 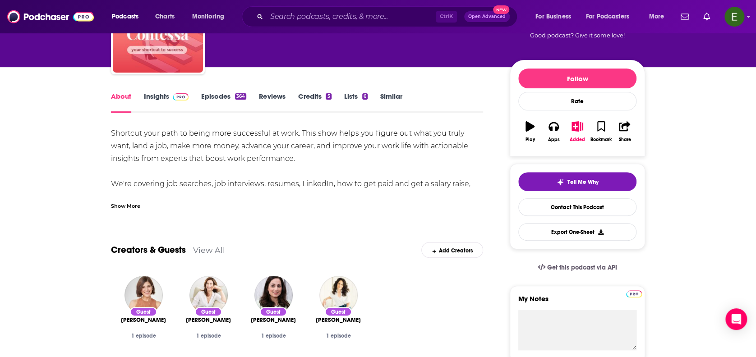 I want to click on button: Open AdvancedNew, so click(x=487, y=17).